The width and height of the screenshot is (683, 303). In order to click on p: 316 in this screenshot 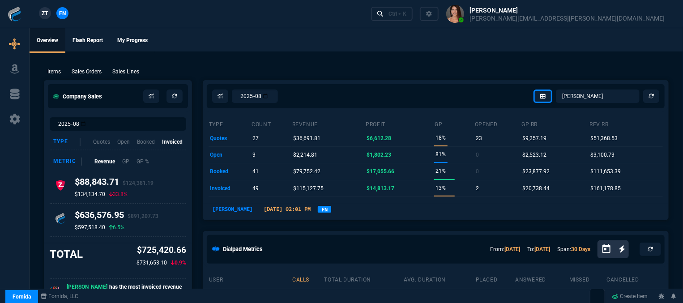, I will do `click(635, 293)`.